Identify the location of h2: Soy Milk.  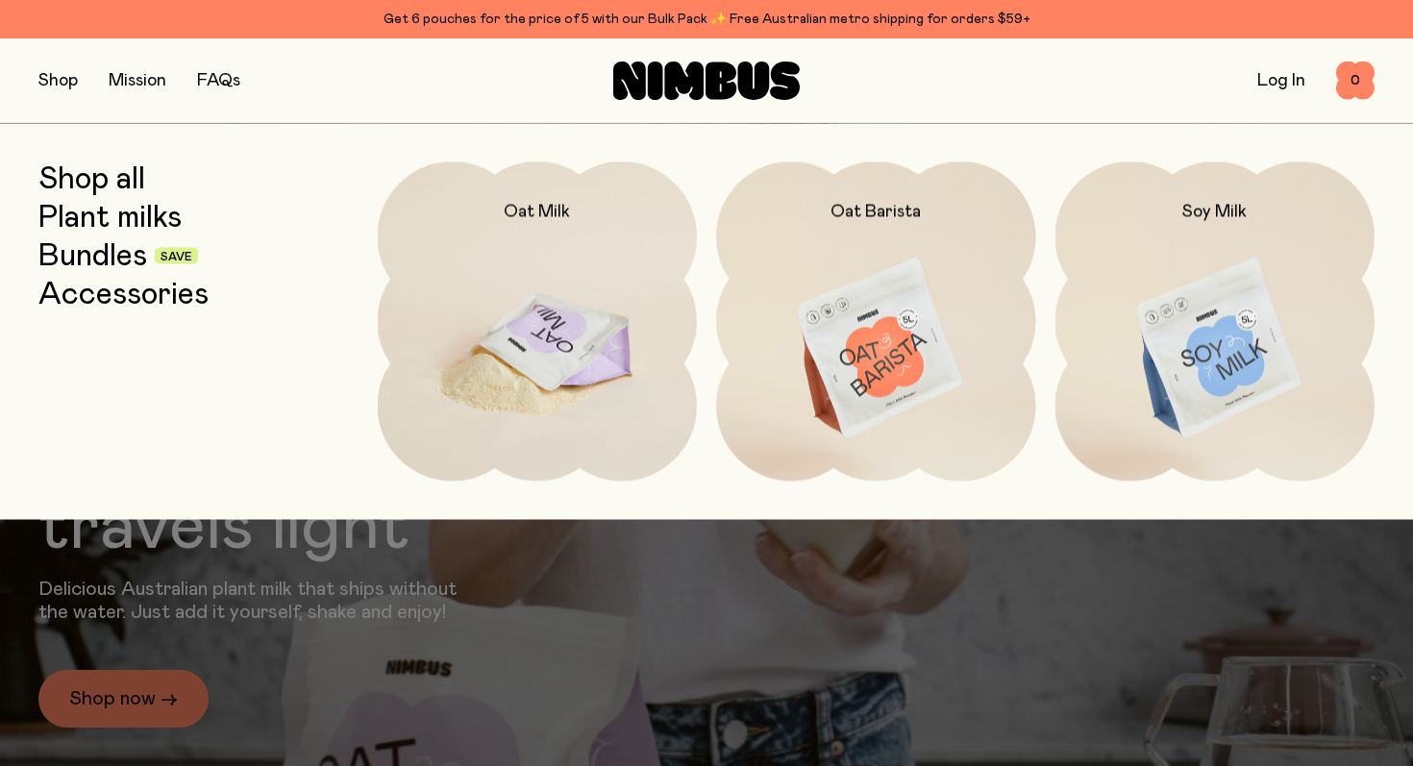
(1214, 212).